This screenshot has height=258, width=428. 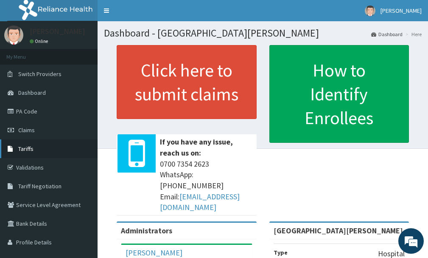 What do you see at coordinates (197, 147) in the screenshot?
I see `b: If you have any issue, reach us on:` at bounding box center [197, 147].